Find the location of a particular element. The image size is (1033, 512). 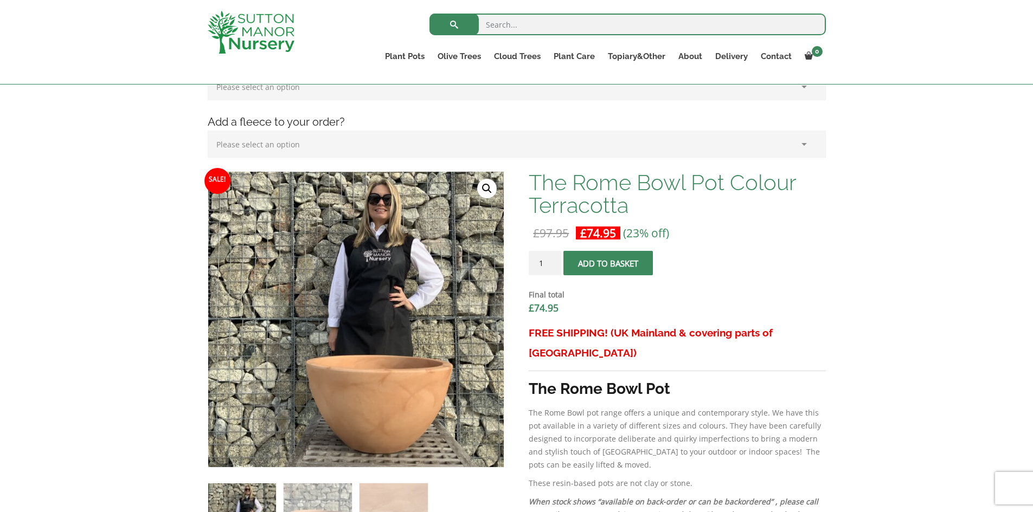

input: Product quantity is located at coordinates (545, 263).